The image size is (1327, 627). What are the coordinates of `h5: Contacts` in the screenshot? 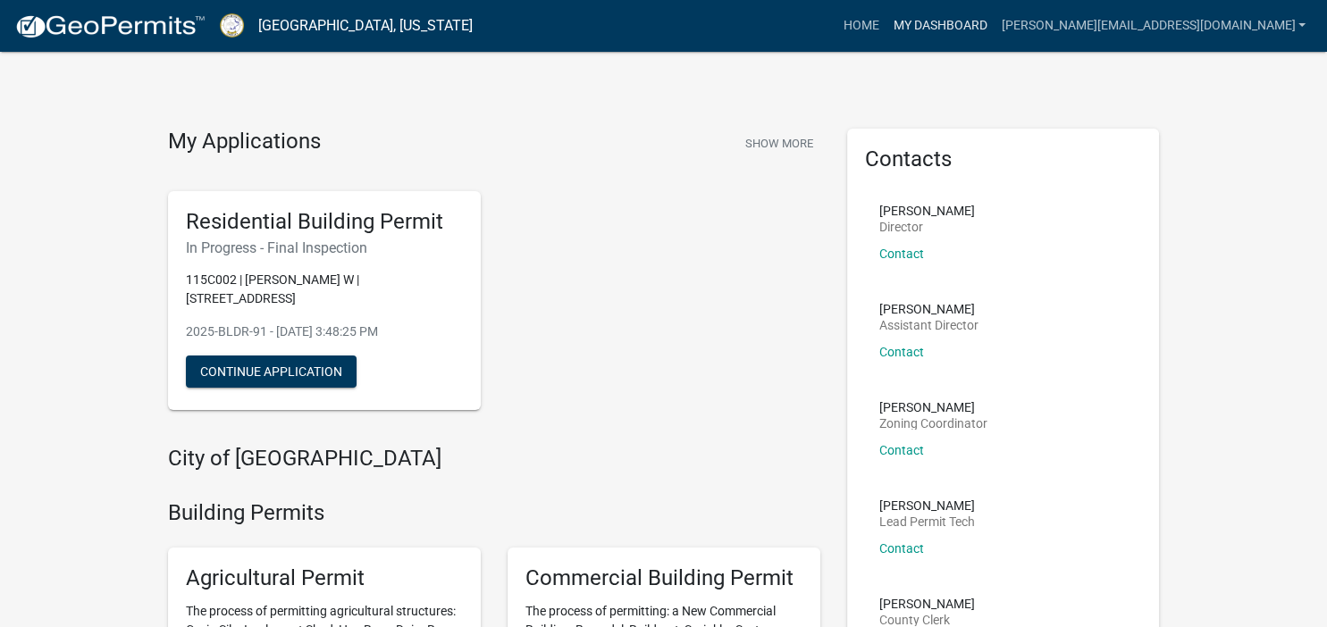 It's located at (1003, 159).